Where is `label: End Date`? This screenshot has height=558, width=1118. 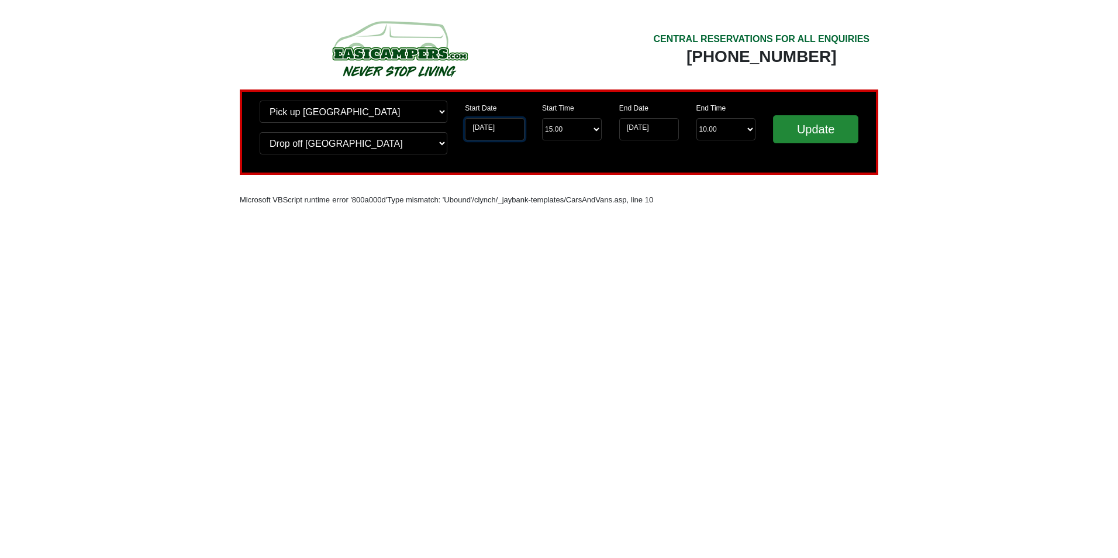
label: End Date is located at coordinates (634, 108).